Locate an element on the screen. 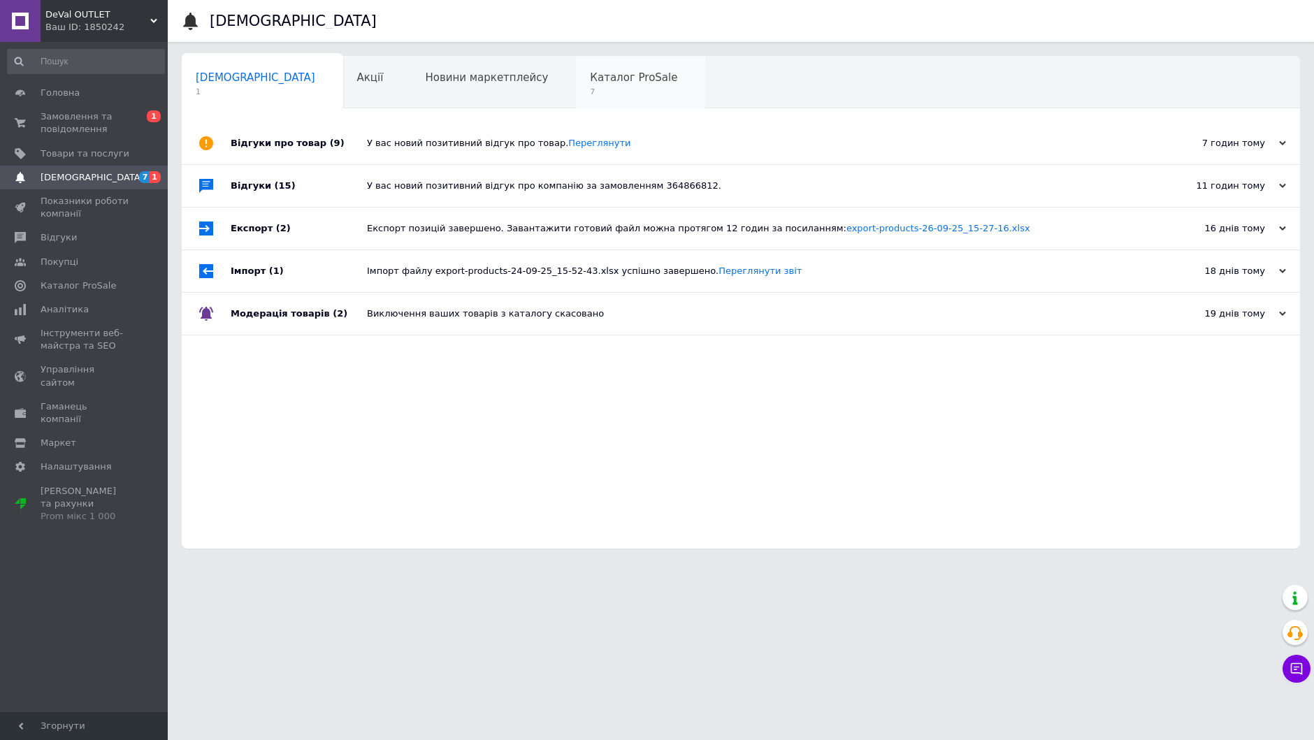 Image resolution: width=1314 pixels, height=740 pixels. div: Ваш ID: 1850242 is located at coordinates (106, 27).